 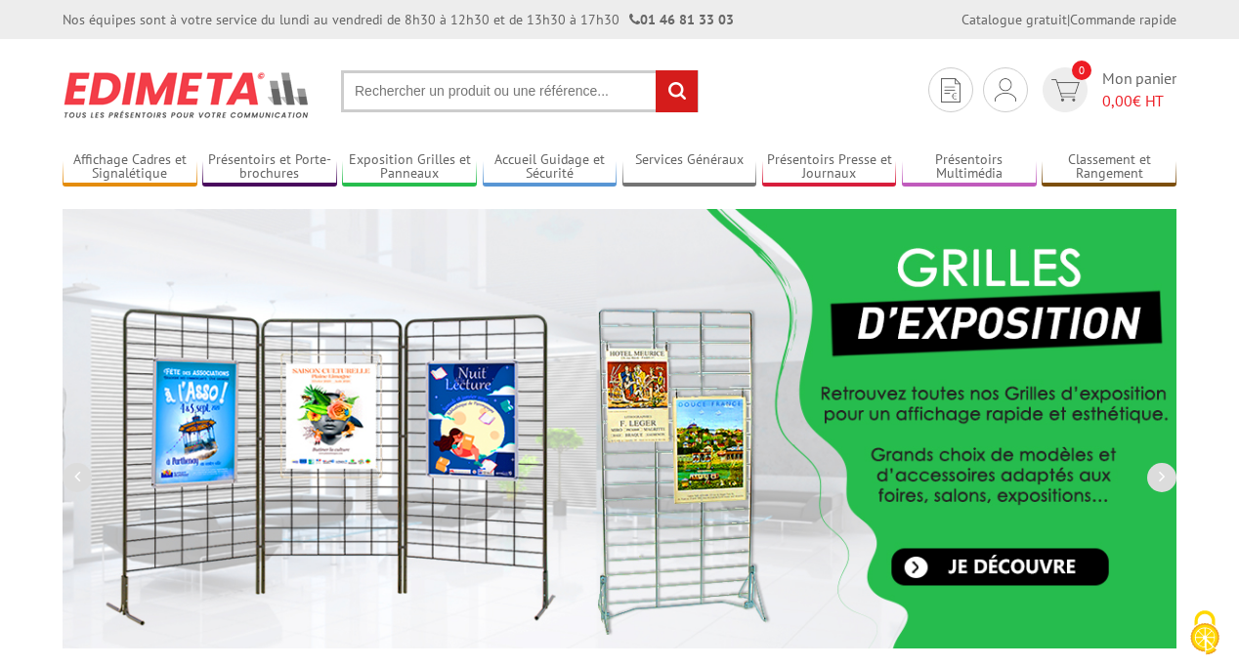 I want to click on button: Cookies (fenêtre modale), so click(x=1205, y=634).